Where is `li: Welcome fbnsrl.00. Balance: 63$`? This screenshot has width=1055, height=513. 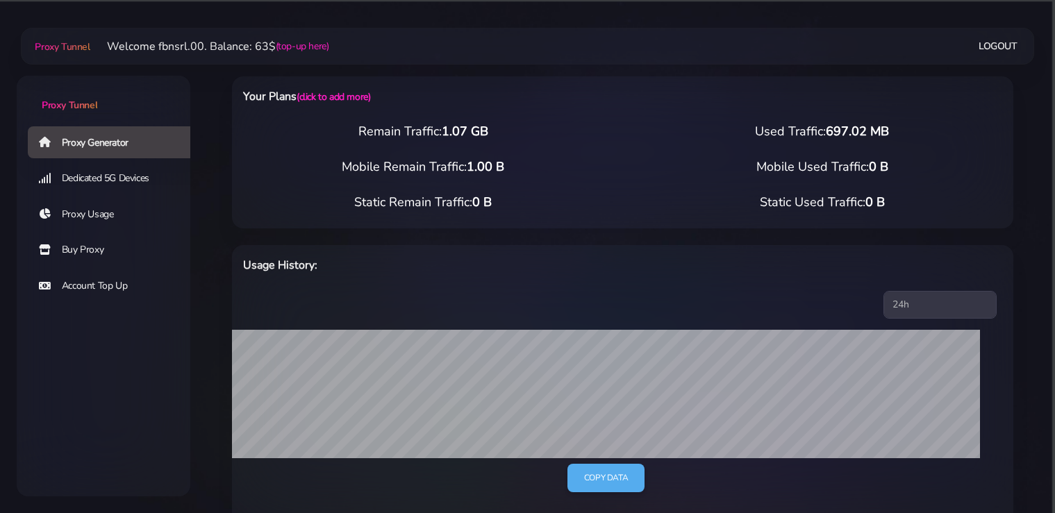 li: Welcome fbnsrl.00. Balance: 63$ is located at coordinates (210, 47).